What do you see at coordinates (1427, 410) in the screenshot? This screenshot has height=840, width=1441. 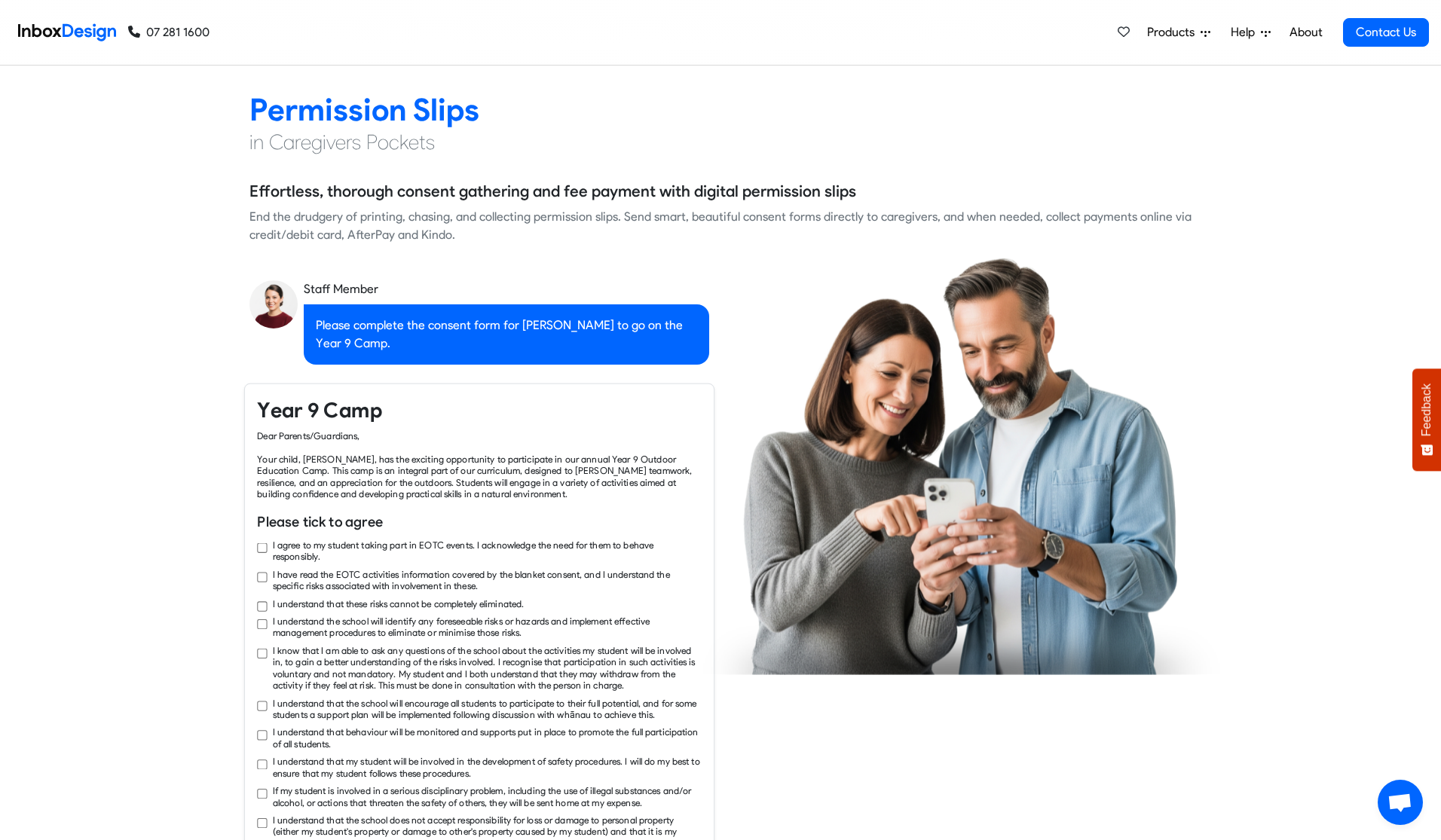 I see `span: Feedback` at bounding box center [1427, 410].